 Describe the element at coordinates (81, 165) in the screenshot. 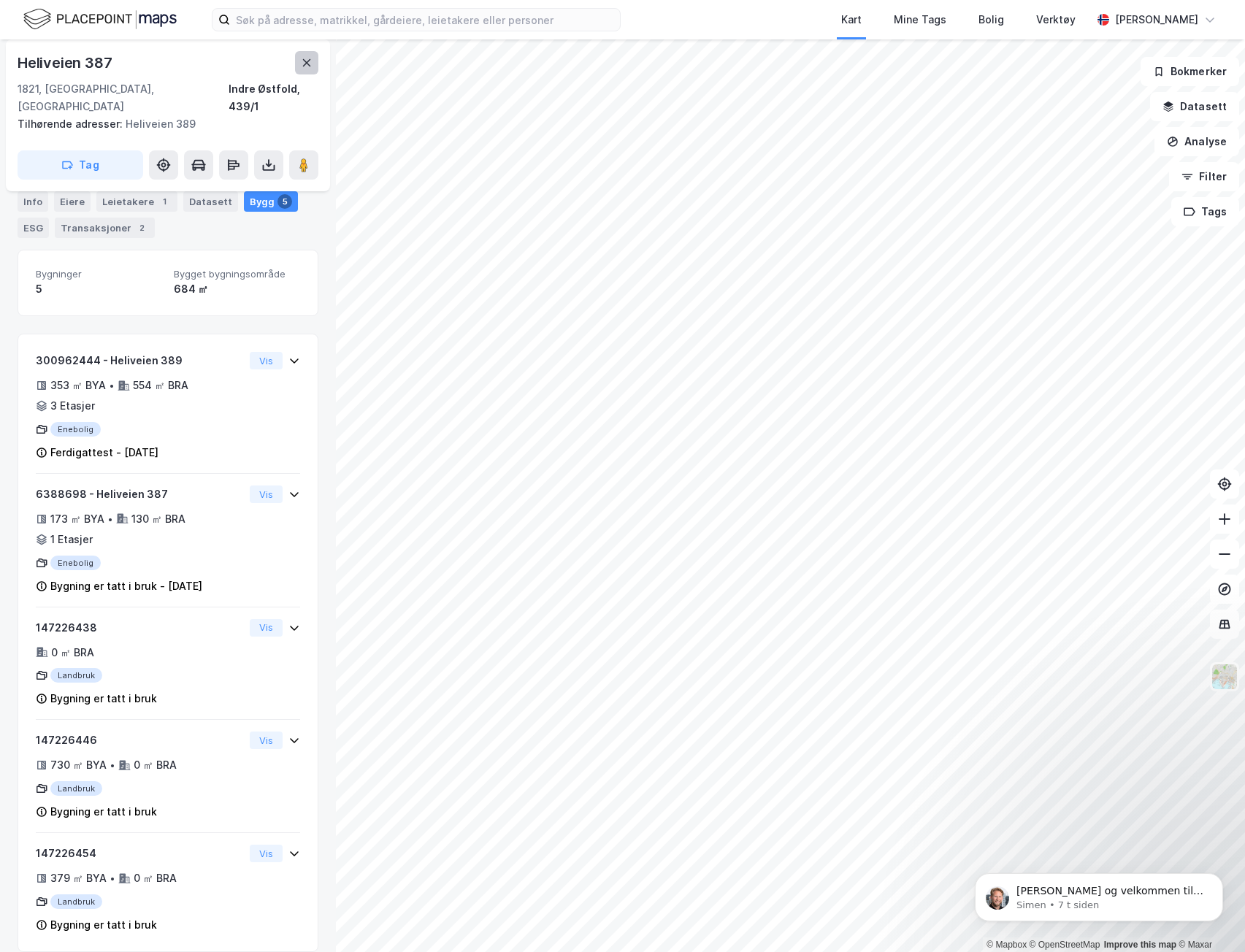

I see `button: Tag` at that location.